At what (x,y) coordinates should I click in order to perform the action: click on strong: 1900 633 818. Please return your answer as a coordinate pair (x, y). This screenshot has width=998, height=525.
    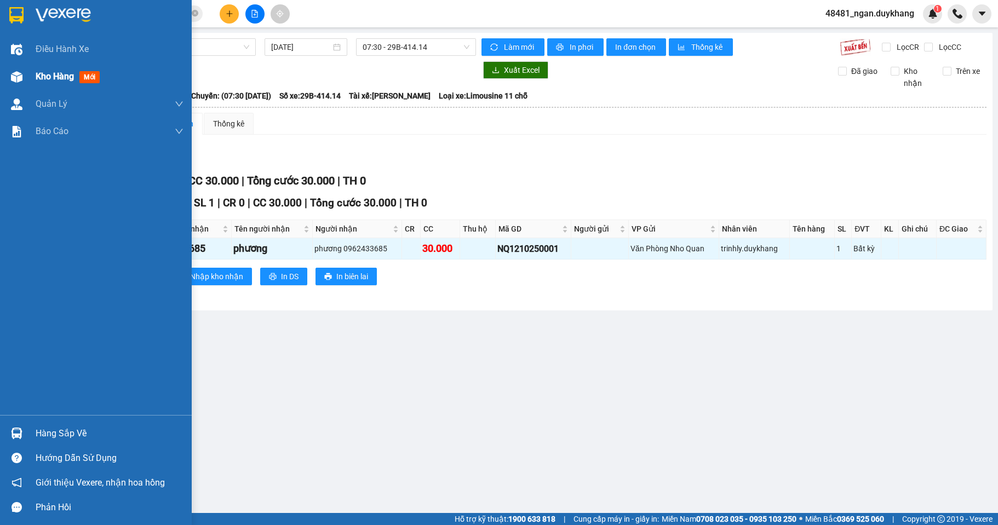
    Looking at the image, I should click on (532, 519).